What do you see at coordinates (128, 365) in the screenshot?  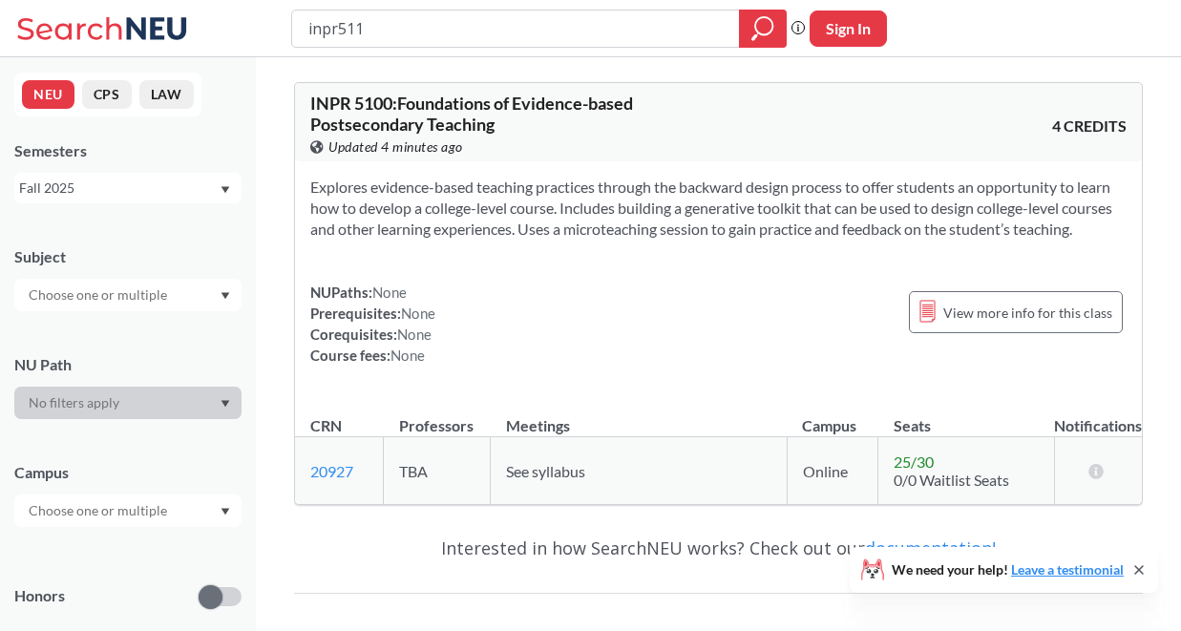 I see `div: NU Path` at bounding box center [128, 365].